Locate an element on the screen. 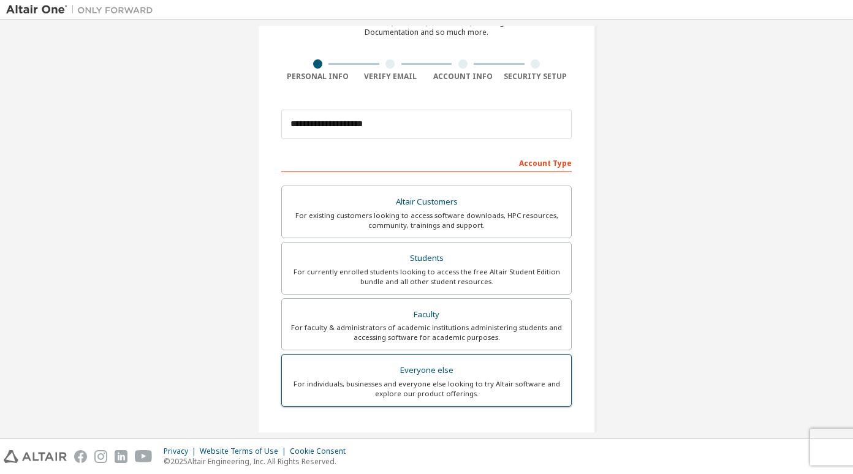  div: Privacy is located at coordinates (181, 451).